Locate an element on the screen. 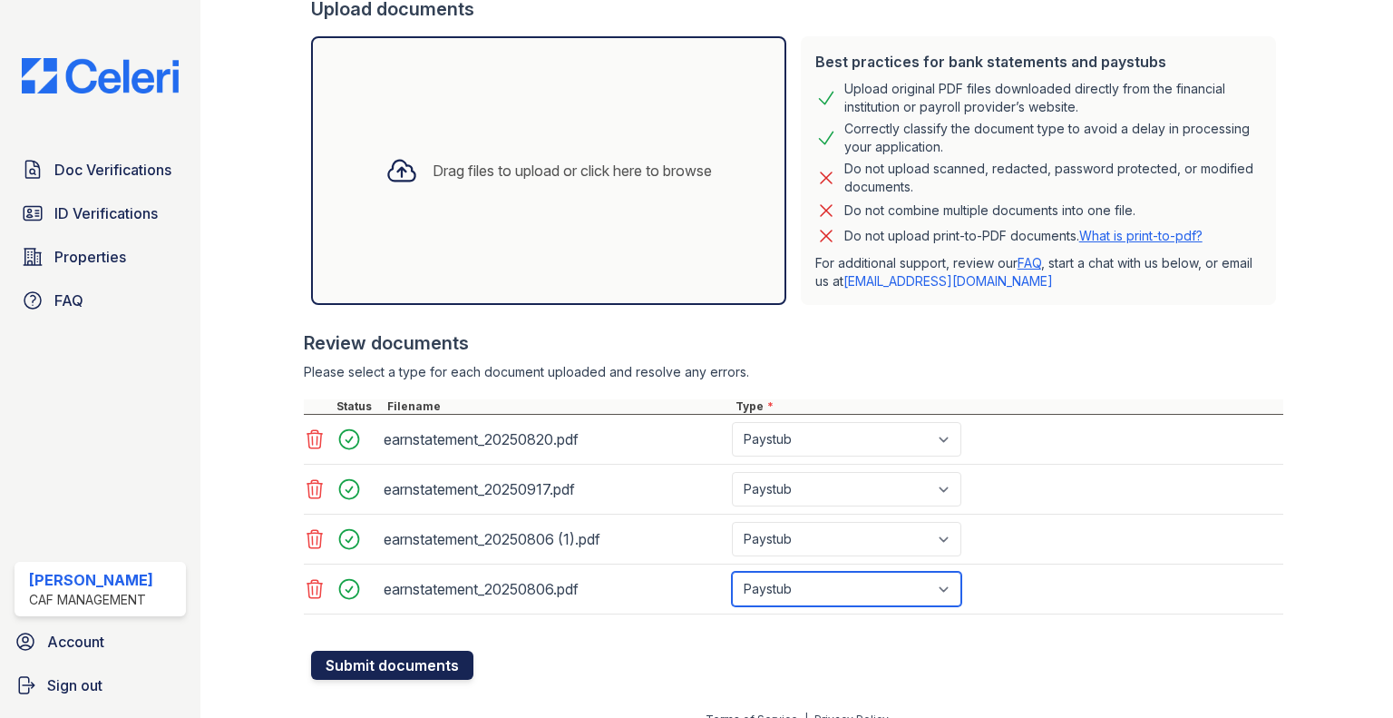  div: earnstatement_20250806.pdf is located at coordinates (554, 589).